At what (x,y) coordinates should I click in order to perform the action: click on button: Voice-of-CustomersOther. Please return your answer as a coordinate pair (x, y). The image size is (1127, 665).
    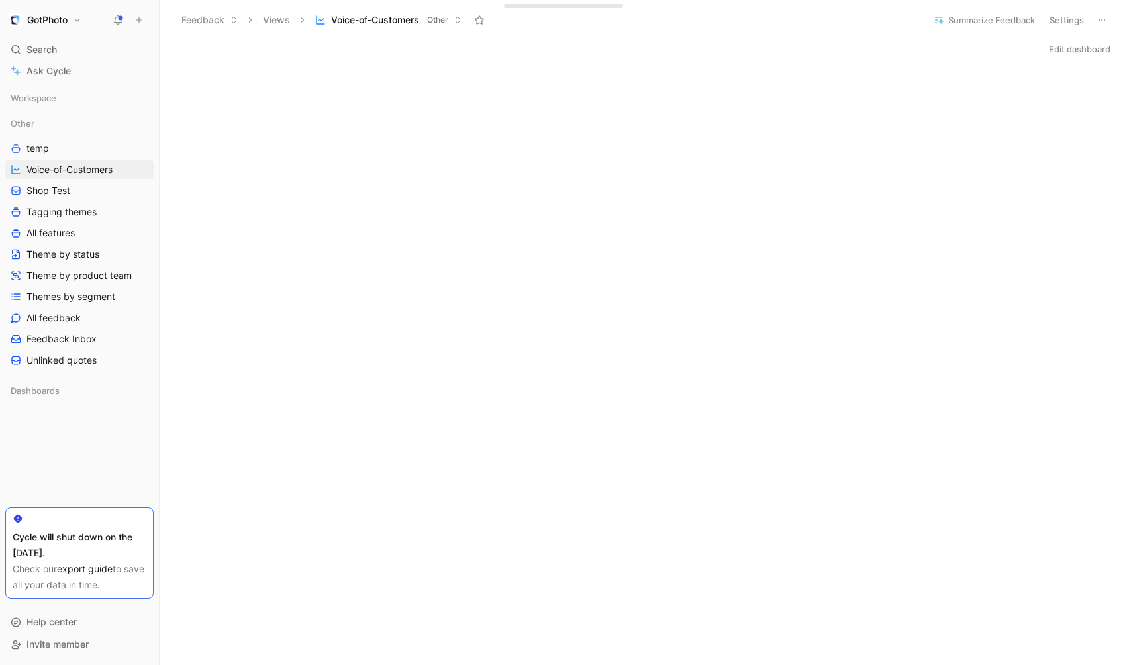
    Looking at the image, I should click on (388, 20).